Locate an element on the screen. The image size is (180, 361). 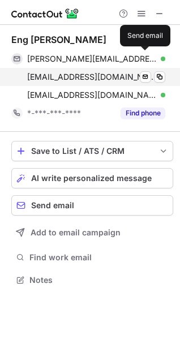
span: Add to email campaign is located at coordinates (75, 233).